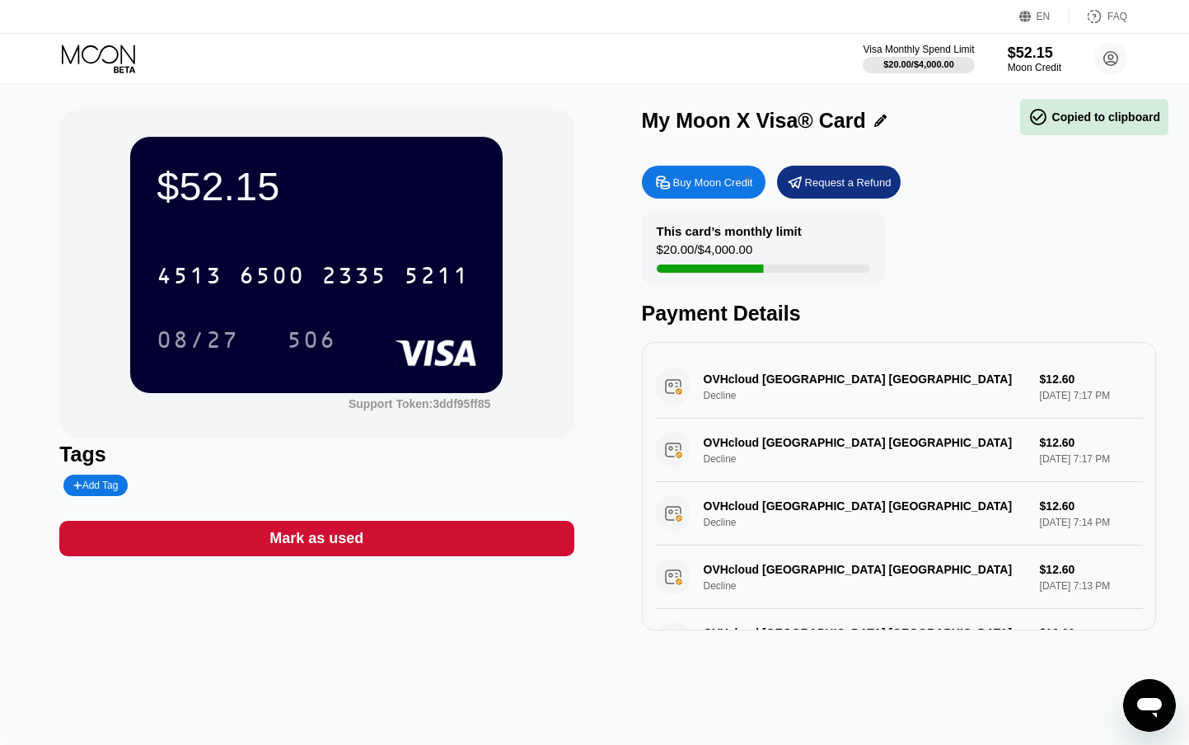  What do you see at coordinates (190, 278) in the screenshot?
I see `div: 4513` at bounding box center [190, 278].